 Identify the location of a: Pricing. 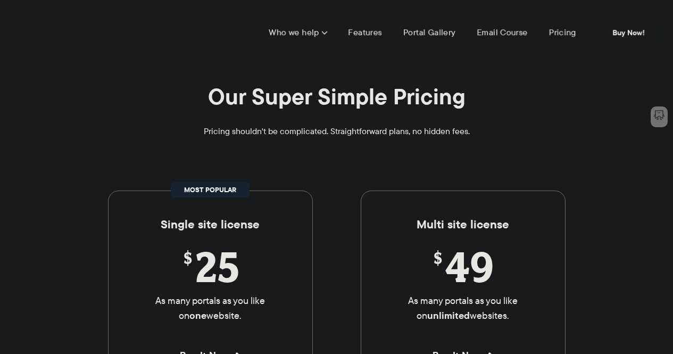
(562, 32).